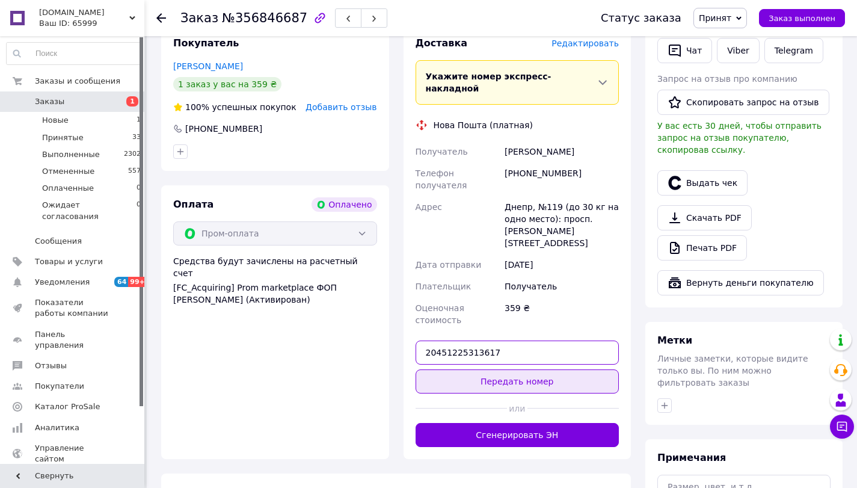 This screenshot has height=488, width=857. I want to click on span: №356846687, so click(265, 18).